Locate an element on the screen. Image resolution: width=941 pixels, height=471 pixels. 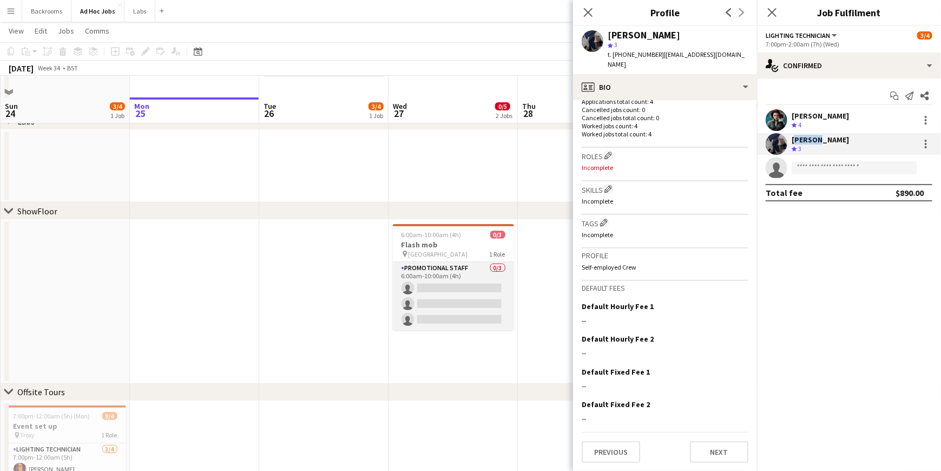
h3: Default Fixed Fee 1 is located at coordinates (615, 372).